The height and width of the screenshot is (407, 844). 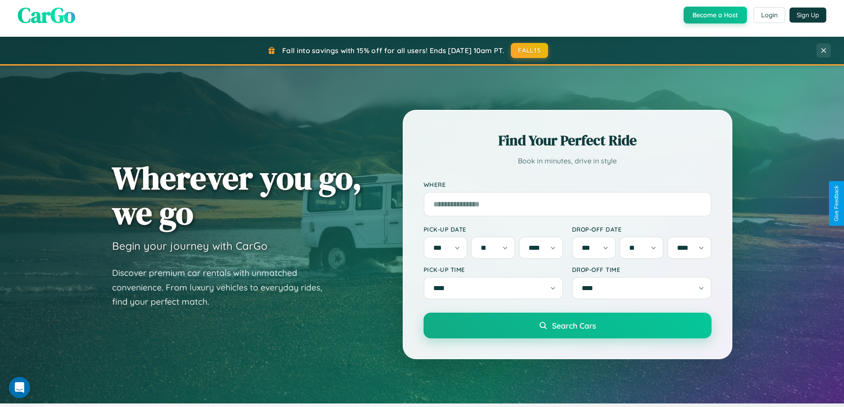 What do you see at coordinates (190, 246) in the screenshot?
I see `h3: Begin your journey with CarGo` at bounding box center [190, 246].